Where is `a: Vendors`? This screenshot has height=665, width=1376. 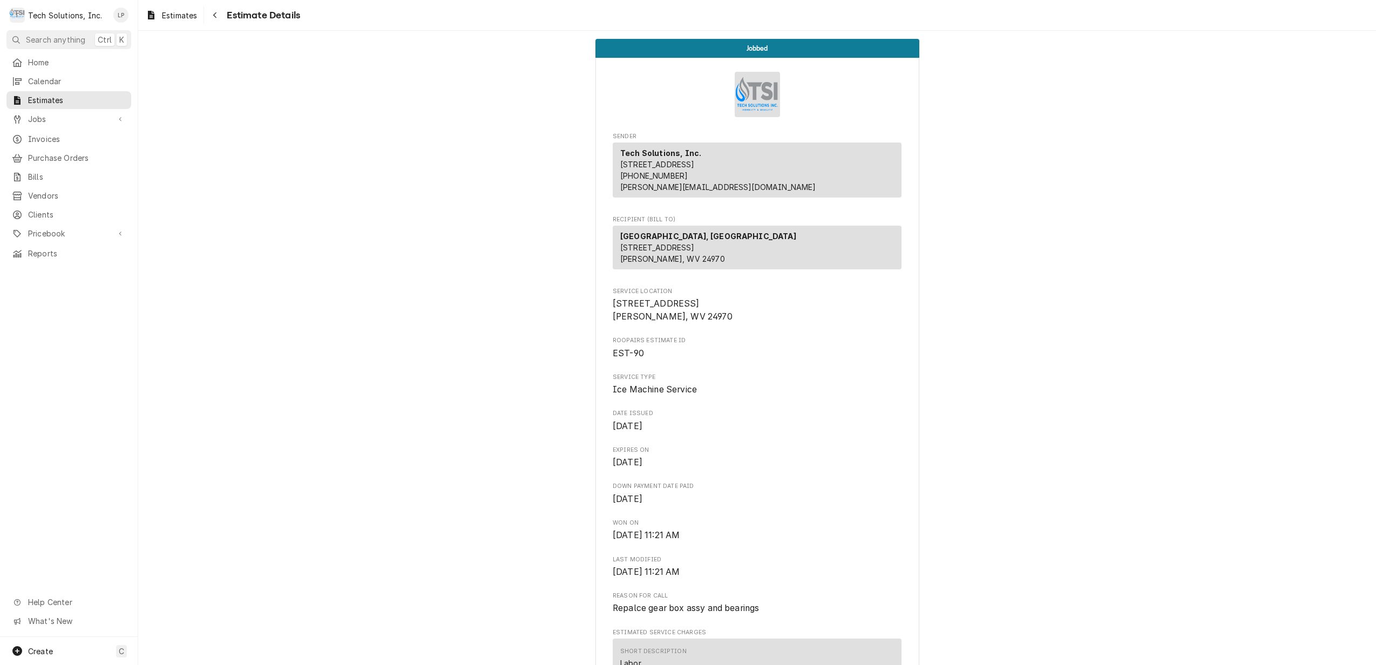
a: Vendors is located at coordinates (69, 195).